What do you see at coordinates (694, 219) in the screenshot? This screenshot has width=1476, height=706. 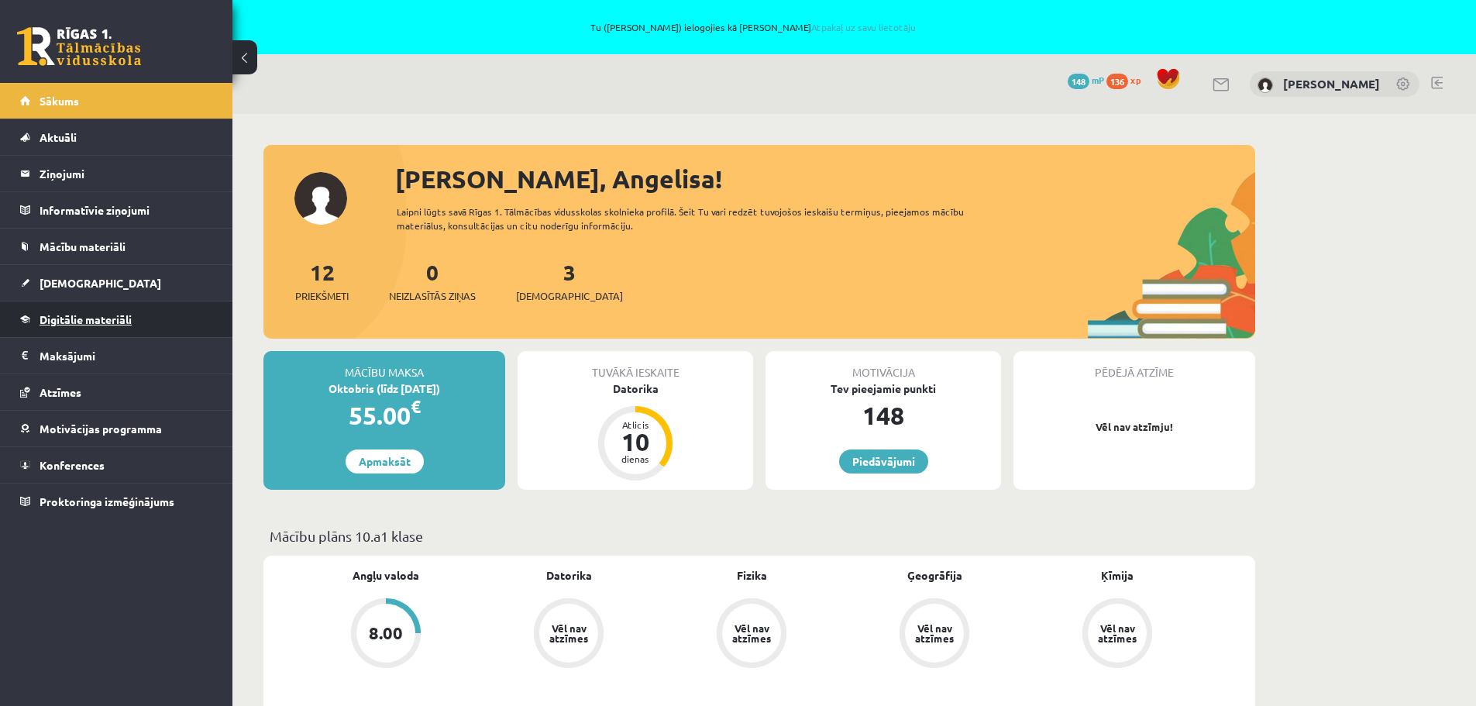 I see `div: Laipni lūgts savā Rīgas 1. Tālmācības vidusskolas skolnieka profilā. Šeit Tu vari redzēt tuvojošo...` at bounding box center [694, 219].